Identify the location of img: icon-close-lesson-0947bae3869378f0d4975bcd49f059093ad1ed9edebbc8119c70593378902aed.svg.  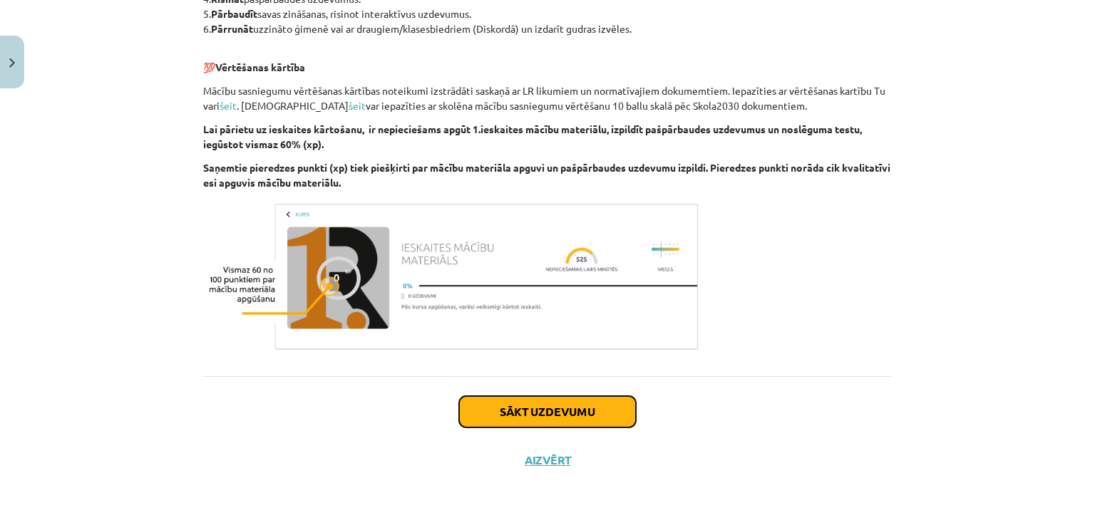
(12, 63).